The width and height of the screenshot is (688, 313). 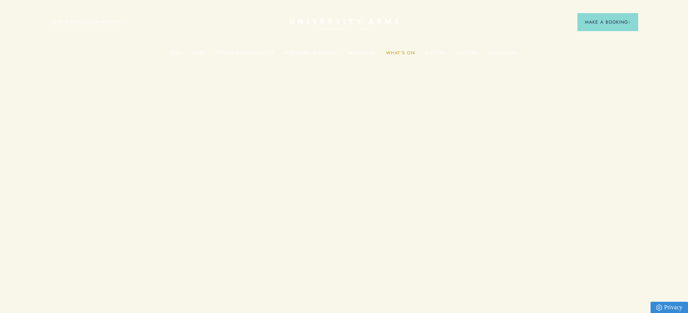 What do you see at coordinates (467, 55) in the screenshot?
I see `a: Careers` at bounding box center [467, 55].